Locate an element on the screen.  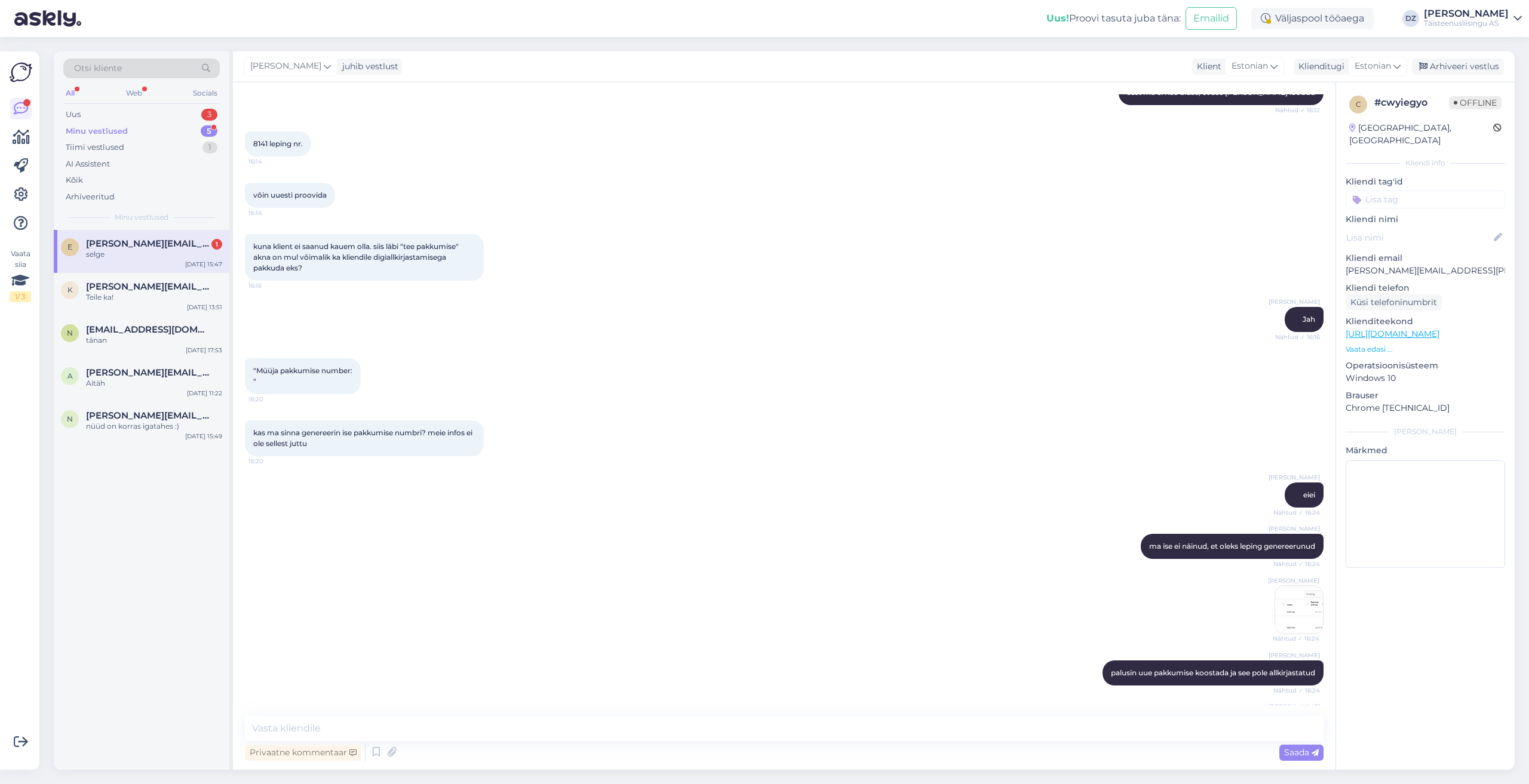
span: 8141 leping nr. is located at coordinates (277, 144).